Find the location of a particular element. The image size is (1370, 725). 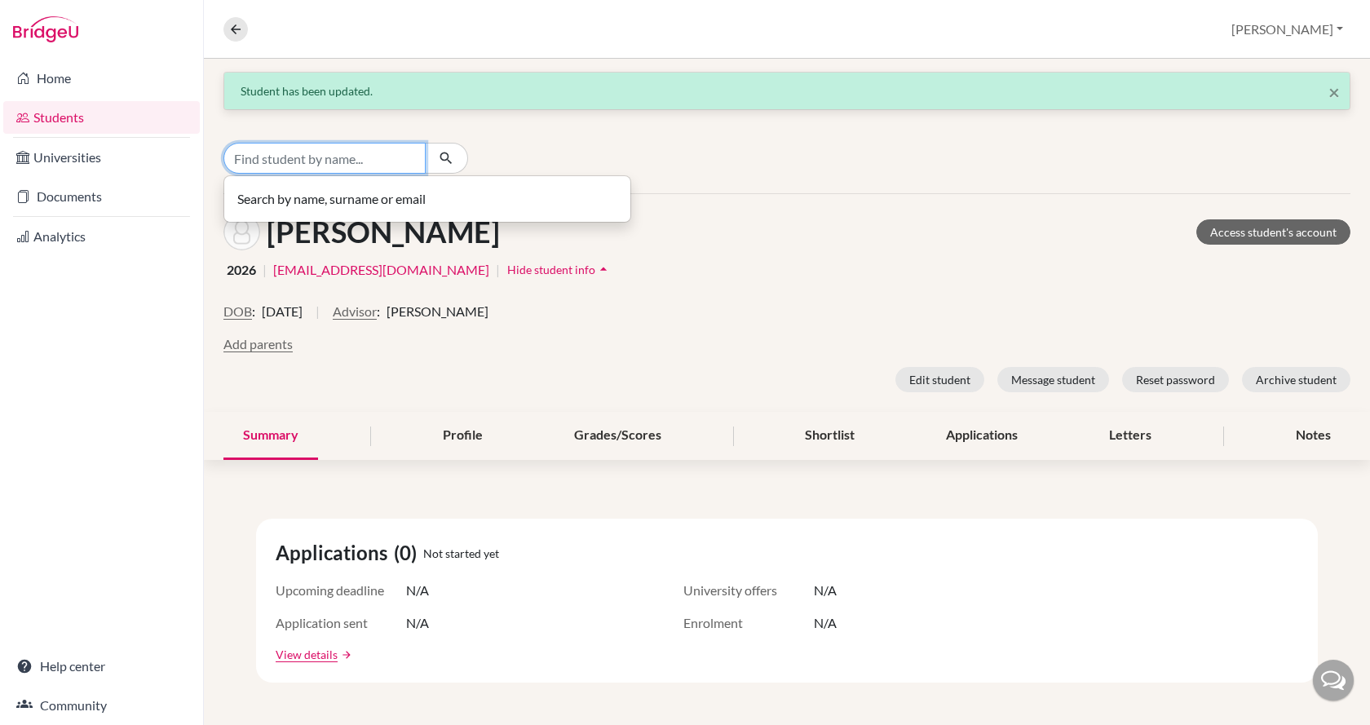

a: View details is located at coordinates (307, 654).